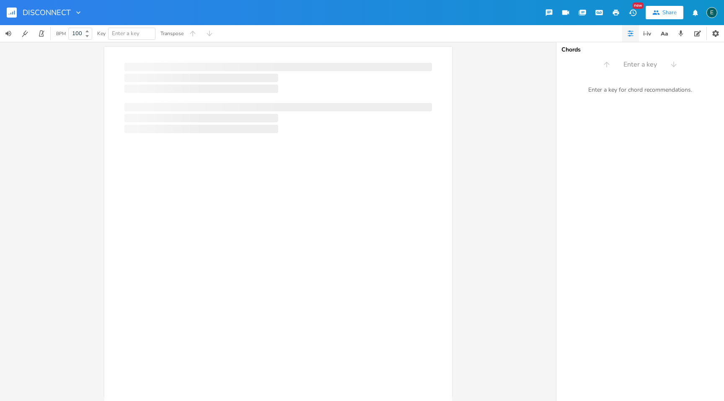  I want to click on div: edenmusic, so click(711, 13).